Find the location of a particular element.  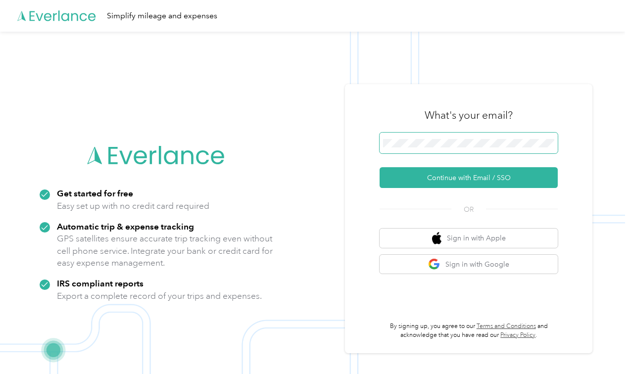

button: google logoSign in with Google is located at coordinates (469, 264).